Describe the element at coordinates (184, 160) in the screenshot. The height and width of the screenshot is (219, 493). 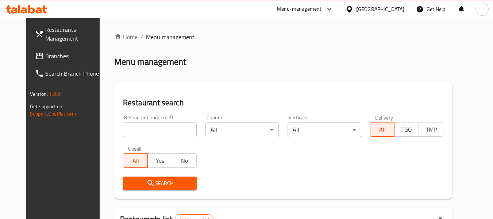
I see `button: No` at that location.